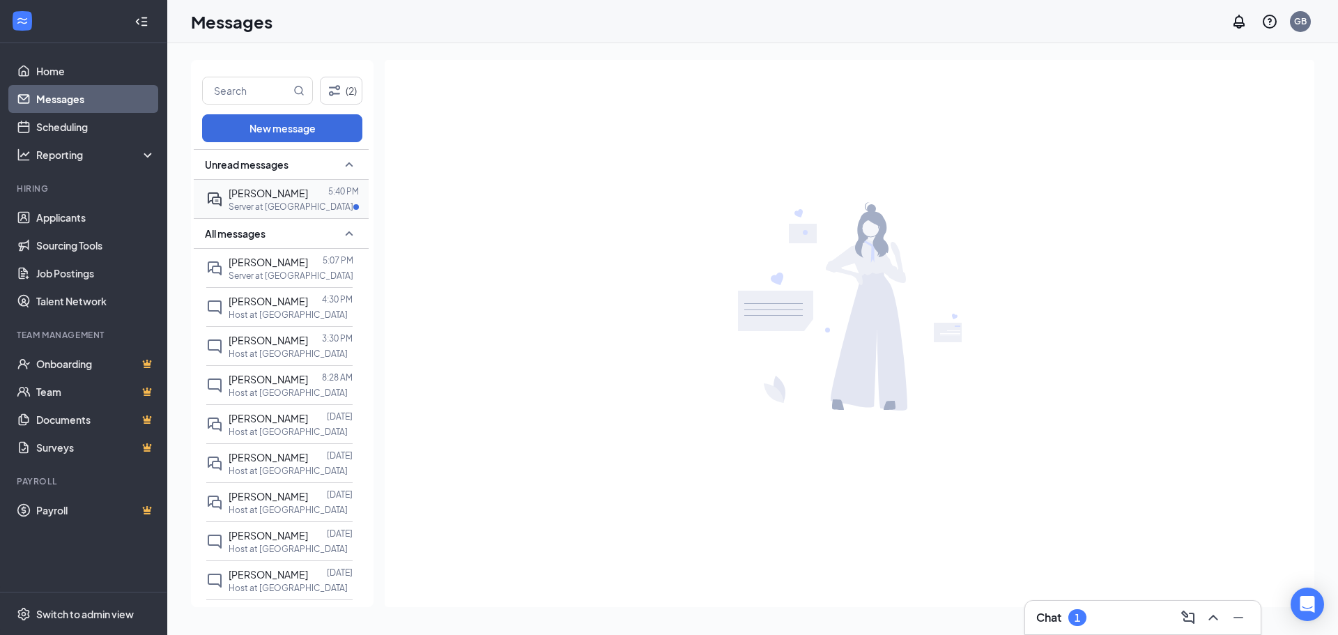 This screenshot has height=635, width=1338. I want to click on svg: ActiveDoubleChat, so click(215, 199).